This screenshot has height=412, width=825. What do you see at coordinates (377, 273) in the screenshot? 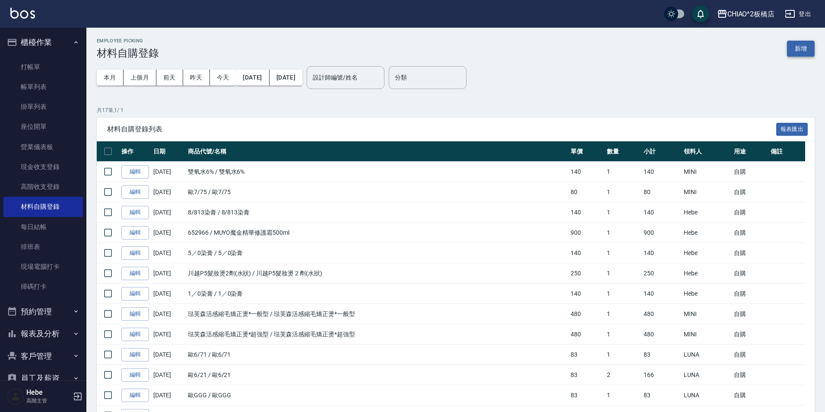
I see `td: 川越P5髮妝燙2劑(水狀) / 川越P5髮妝燙 2 劑(水狀)` at bounding box center [377, 273].